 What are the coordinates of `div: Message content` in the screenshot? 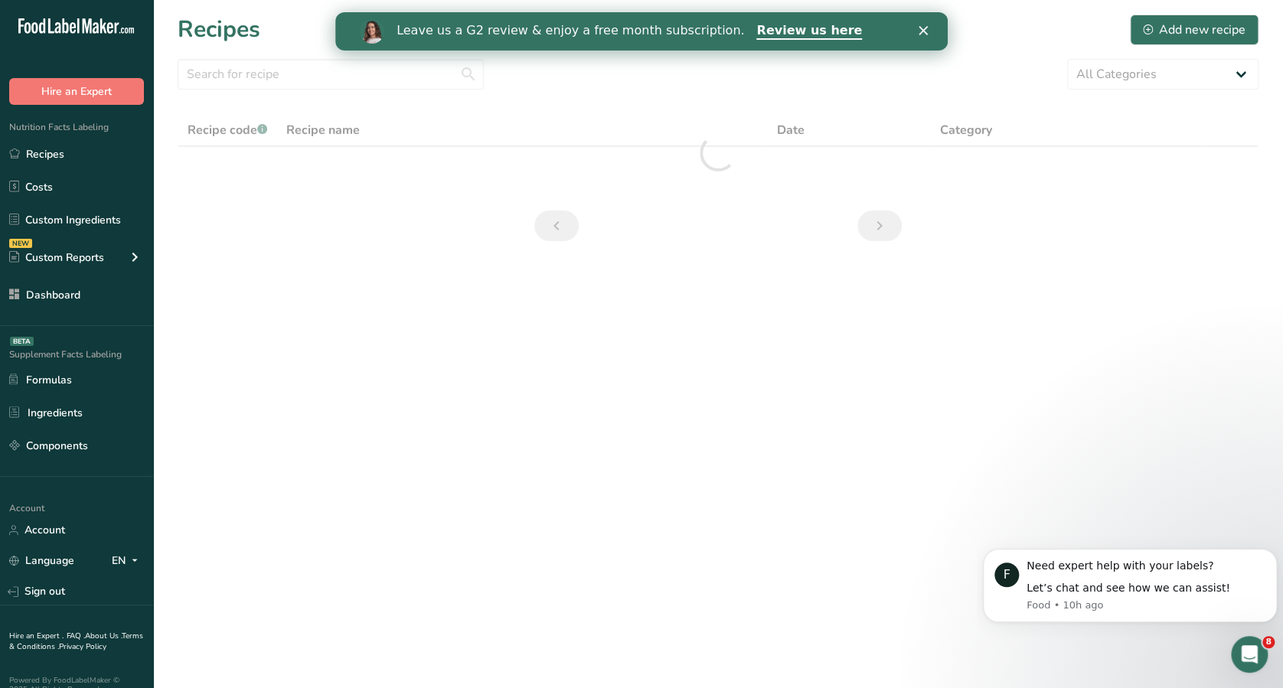 It's located at (169, 51).